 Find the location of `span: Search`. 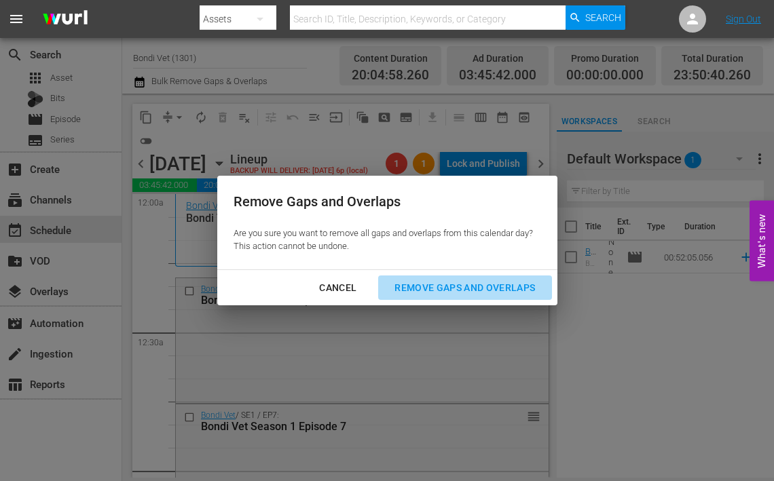

span: Search is located at coordinates (603, 18).